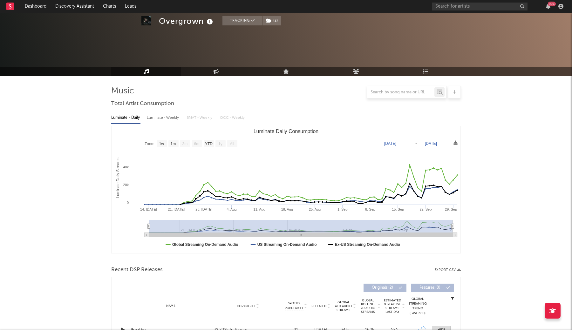  I want to click on button: (2), so click(272, 21).